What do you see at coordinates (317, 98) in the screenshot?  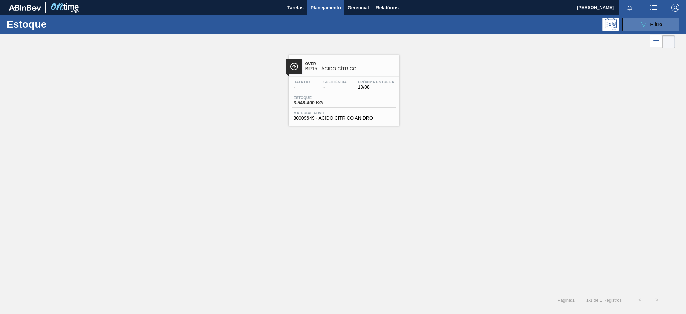 I see `span: Estoque` at bounding box center [317, 98].